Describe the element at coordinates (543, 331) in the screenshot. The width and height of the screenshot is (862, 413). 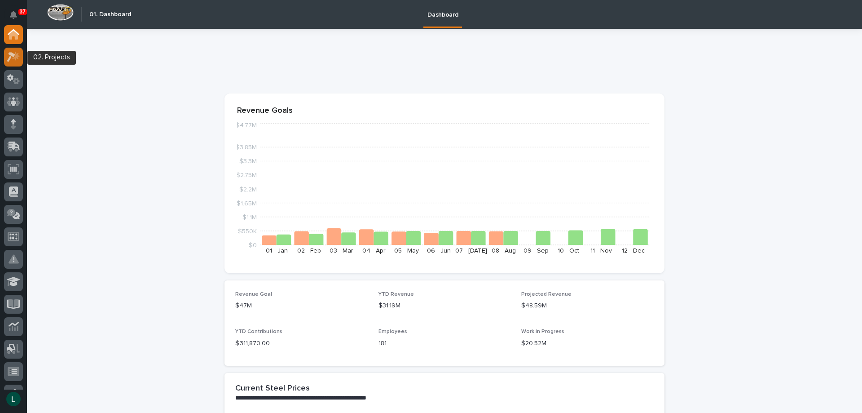
I see `span: Work in Progress` at that location.